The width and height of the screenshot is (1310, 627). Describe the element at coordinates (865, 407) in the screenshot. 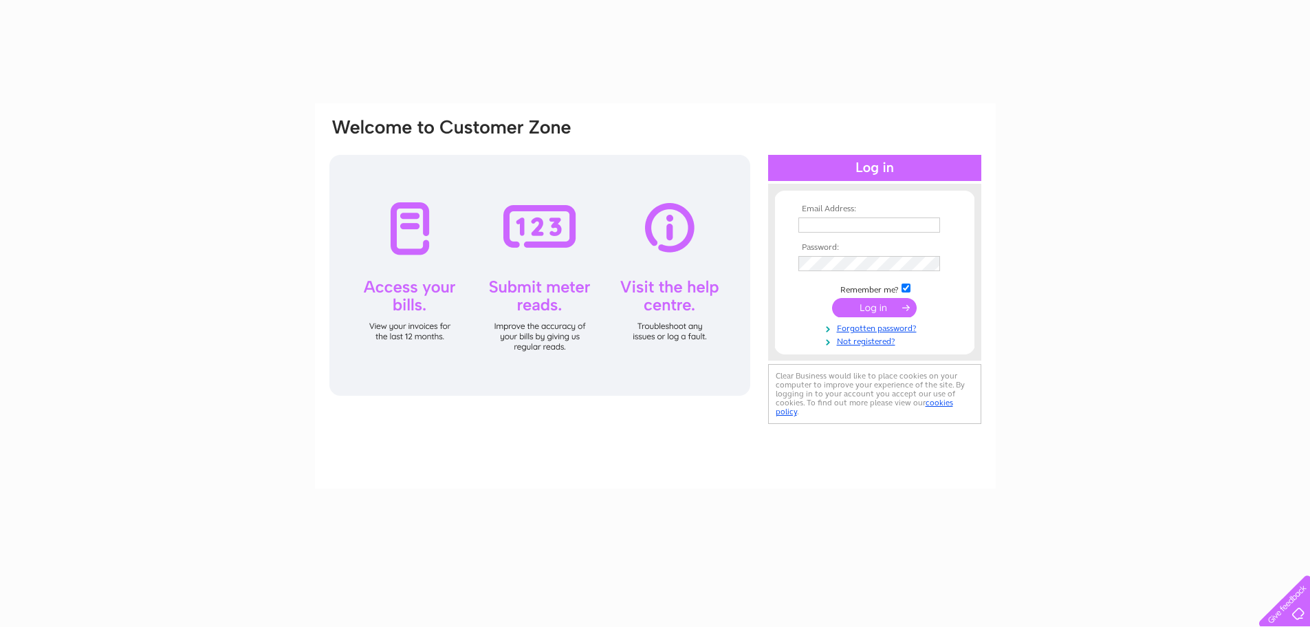

I see `a: cookies policy` at that location.